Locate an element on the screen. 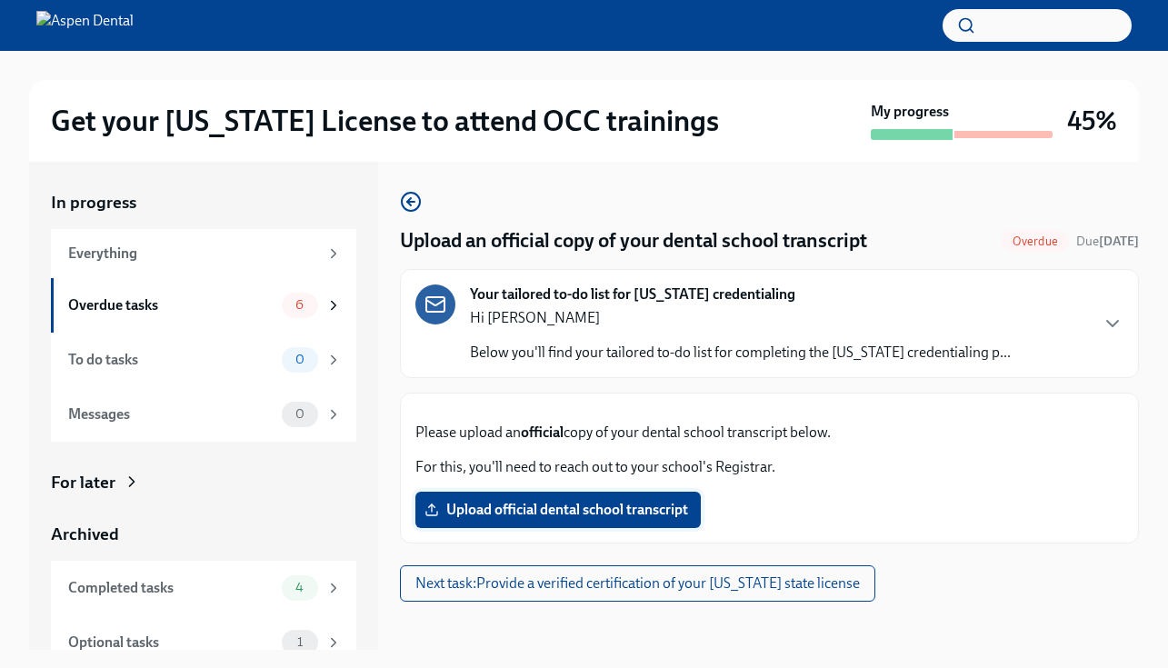 Image resolution: width=1168 pixels, height=668 pixels. p: For this, you'll need to reach out to your school's Registrar. is located at coordinates (769, 467).